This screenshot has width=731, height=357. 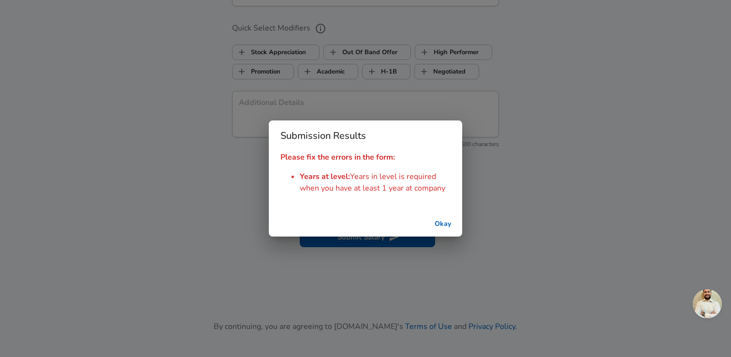 What do you see at coordinates (708, 304) in the screenshot?
I see `div: Открытый чат` at bounding box center [708, 304].